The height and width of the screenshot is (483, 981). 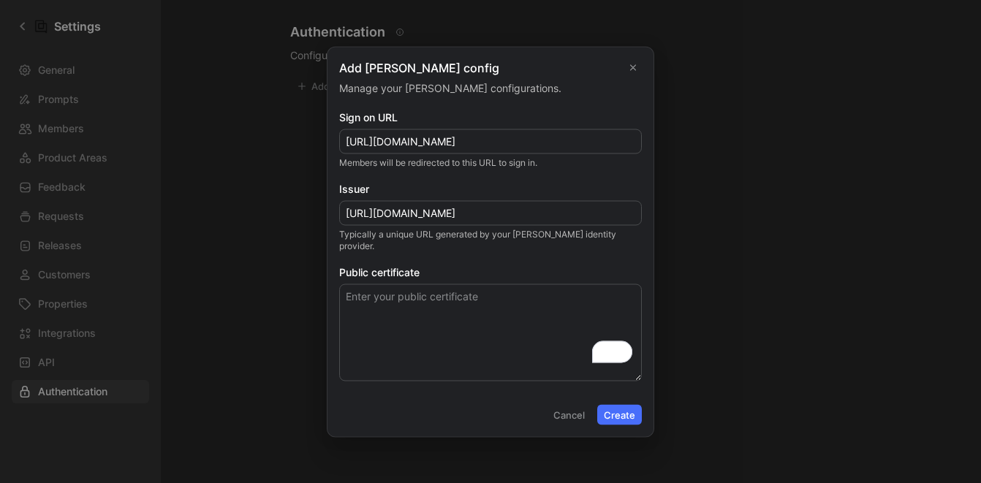 I want to click on label: Public certificate, so click(x=490, y=272).